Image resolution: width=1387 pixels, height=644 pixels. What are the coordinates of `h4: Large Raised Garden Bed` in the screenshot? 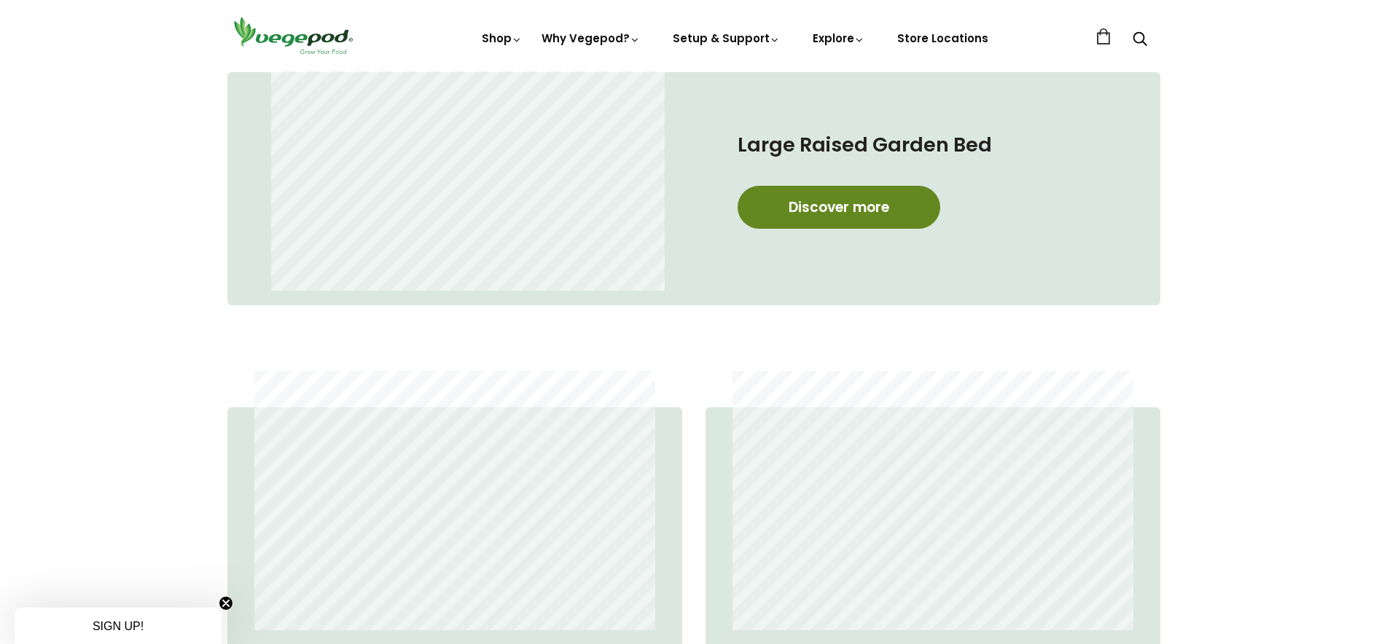 It's located at (920, 145).